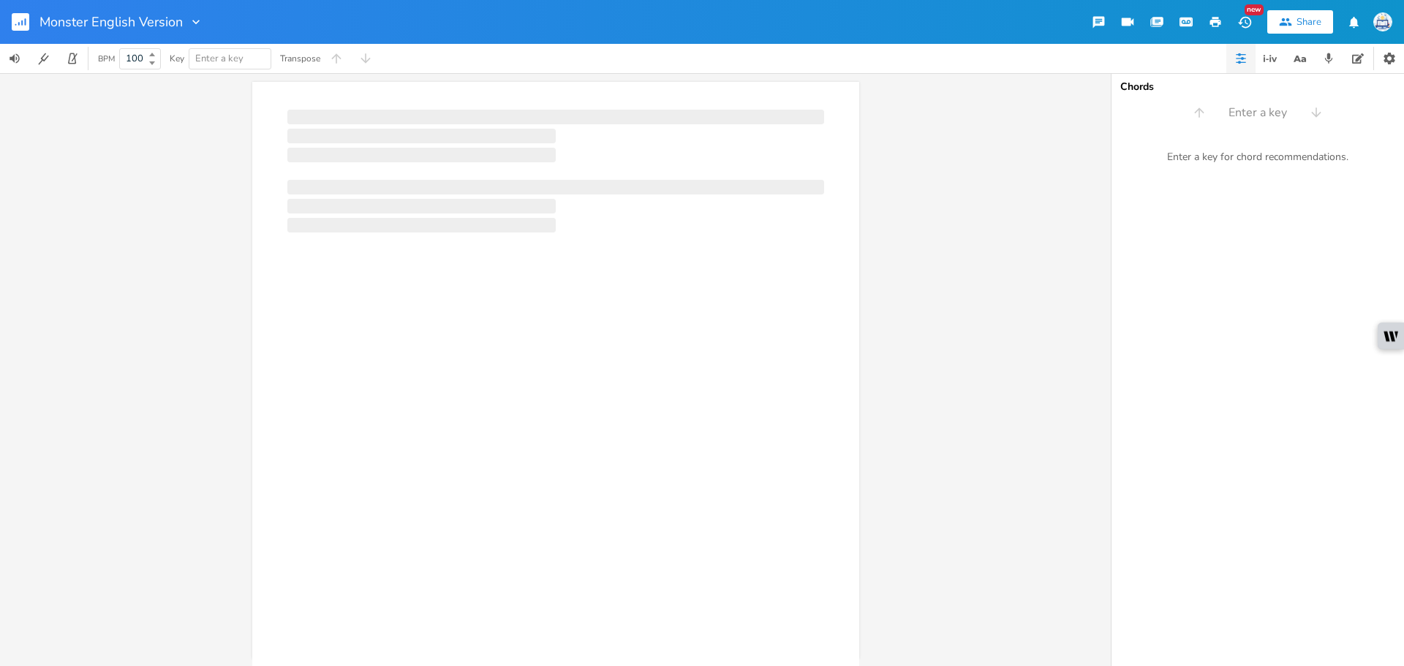 The width and height of the screenshot is (1404, 666). Describe the element at coordinates (106, 58) in the screenshot. I see `div: BPM` at that location.